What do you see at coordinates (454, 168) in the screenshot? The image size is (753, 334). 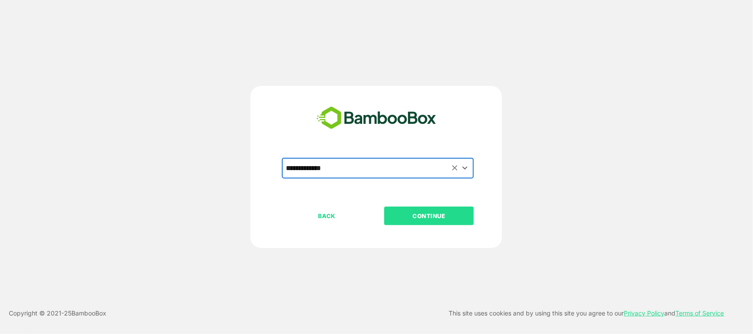 I see `button: Clear` at bounding box center [454, 168].